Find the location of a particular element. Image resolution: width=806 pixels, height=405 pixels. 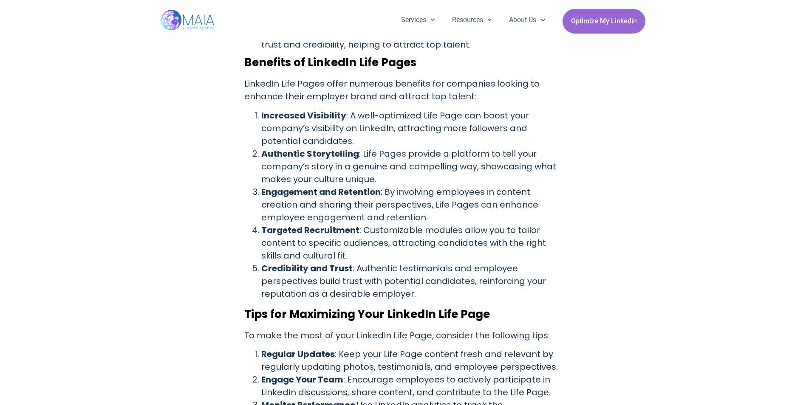

nav: Menu is located at coordinates (473, 20).